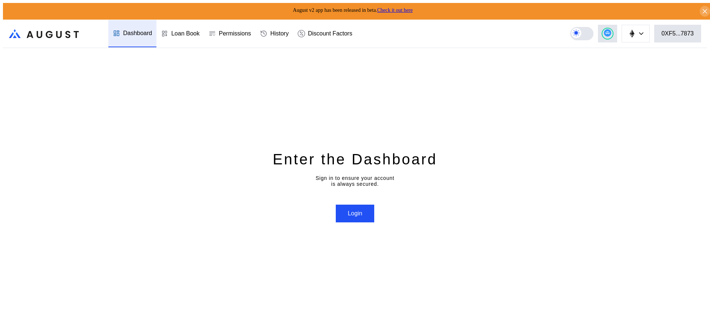 Image resolution: width=710 pixels, height=321 pixels. Describe the element at coordinates (355, 214) in the screenshot. I see `button: Login` at that location.